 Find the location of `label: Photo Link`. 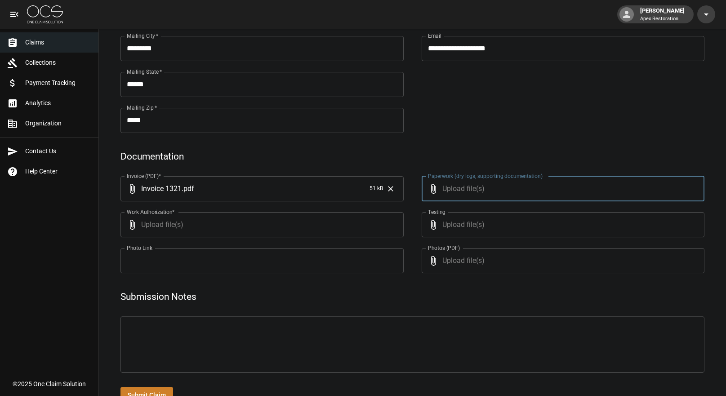

label: Photo Link is located at coordinates (139, 248).